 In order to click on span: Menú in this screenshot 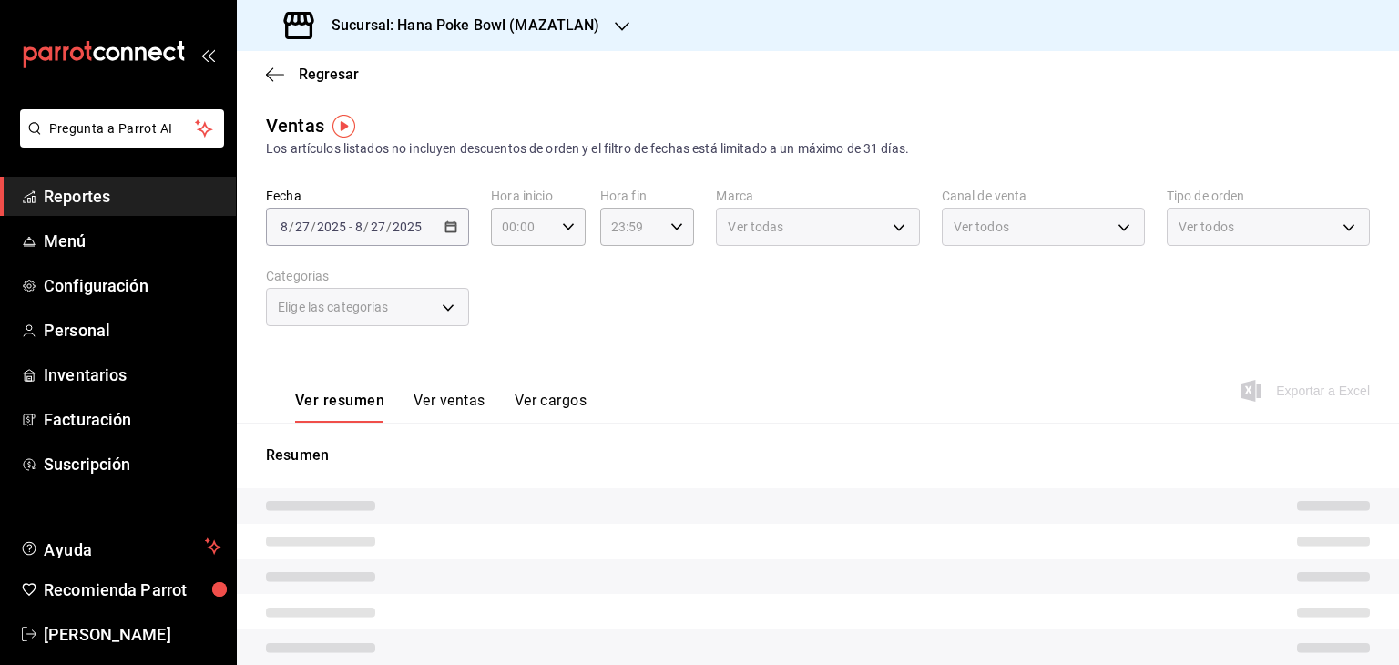, I will do `click(132, 240)`.